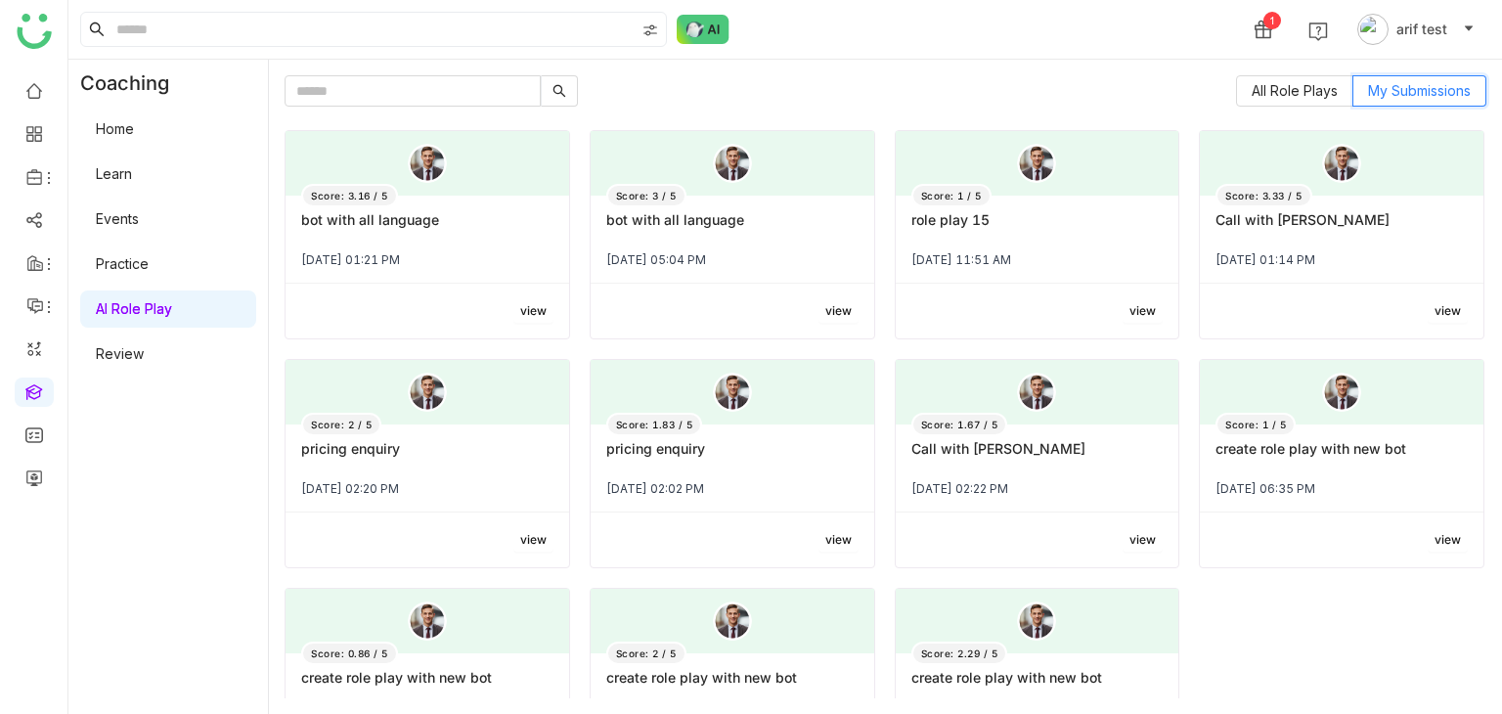 This screenshot has width=1502, height=714. What do you see at coordinates (1295, 90) in the screenshot?
I see `span: All Role Plays` at bounding box center [1295, 90].